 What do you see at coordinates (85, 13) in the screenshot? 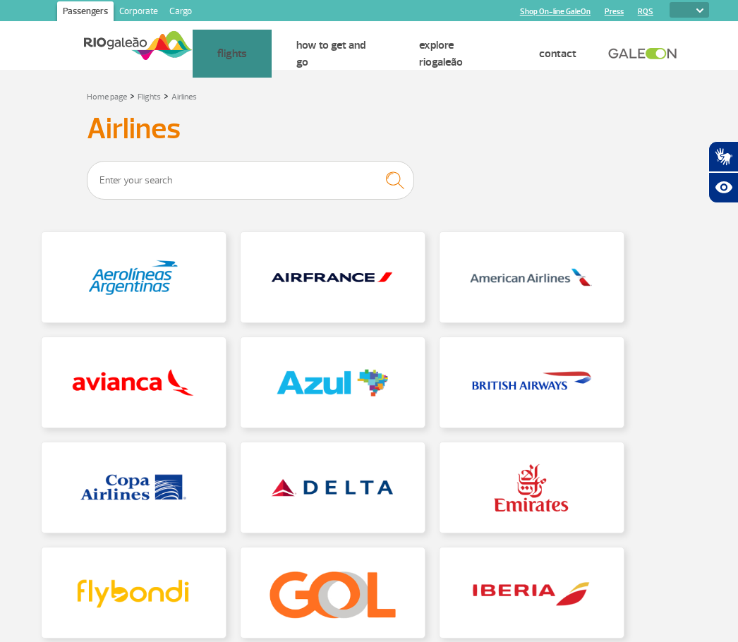
I see `a: Passengers` at bounding box center [85, 13].